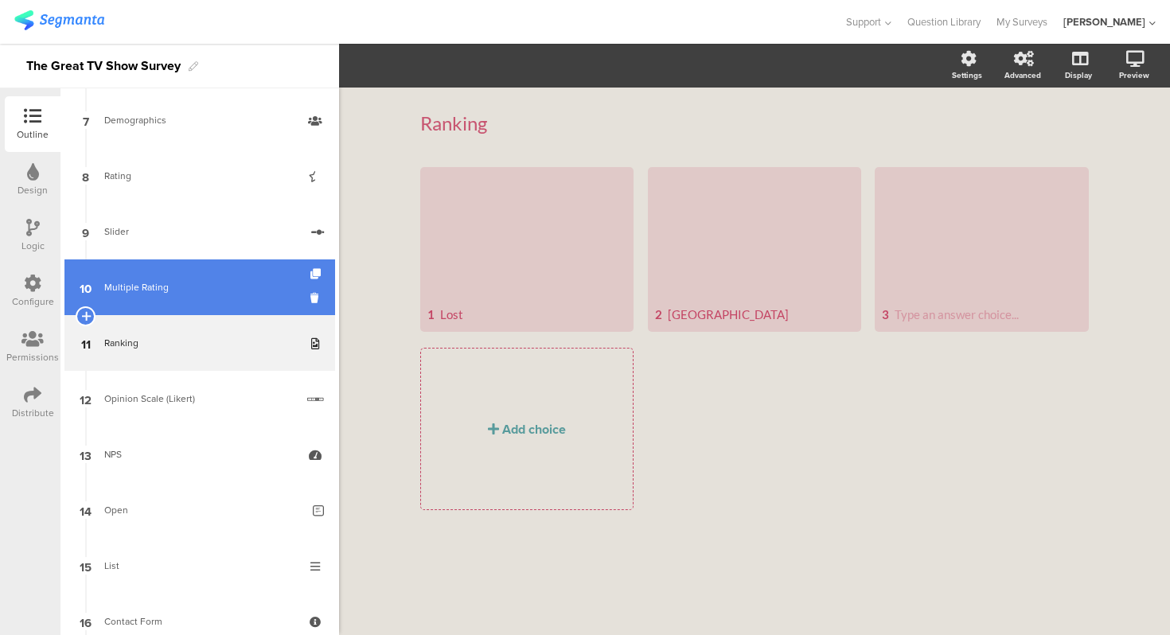  Describe the element at coordinates (200, 455) in the screenshot. I see `a: 13 NPS` at that location.